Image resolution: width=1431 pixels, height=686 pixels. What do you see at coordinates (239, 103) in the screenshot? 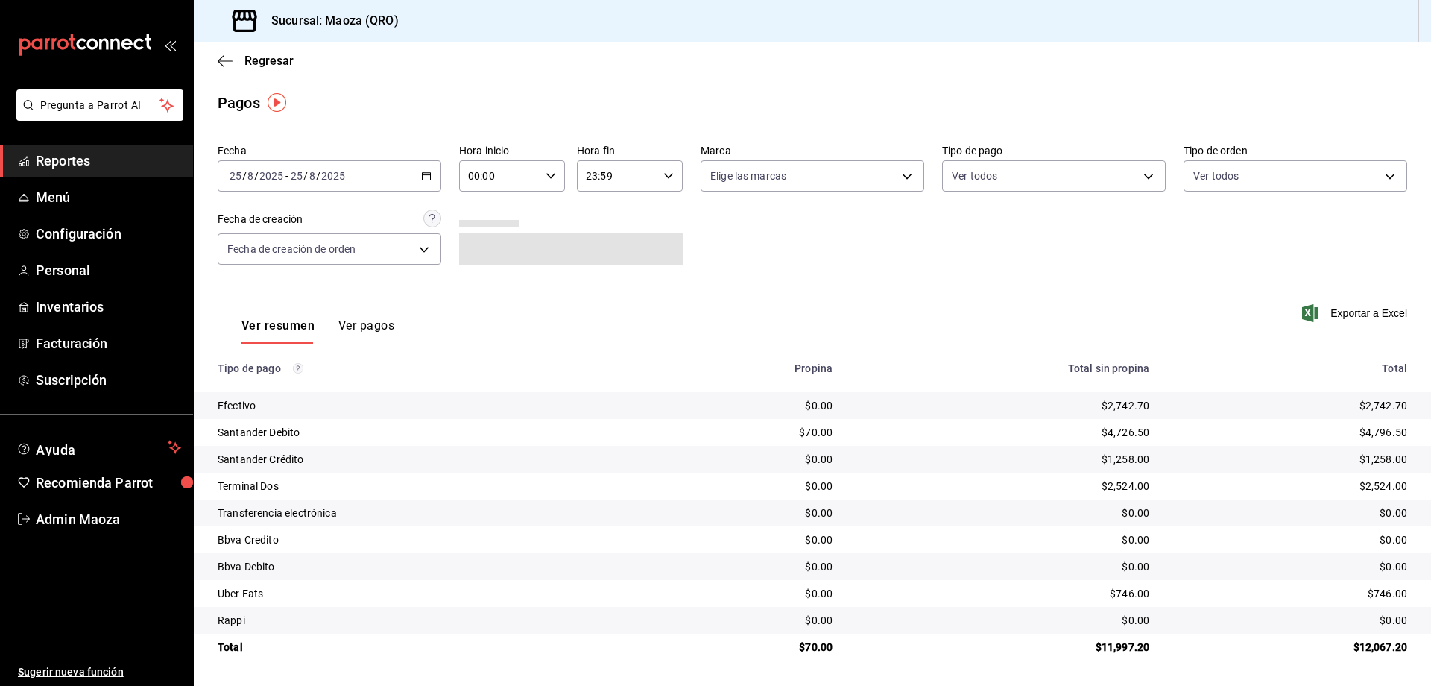
I see `div: Pagos` at bounding box center [239, 103].